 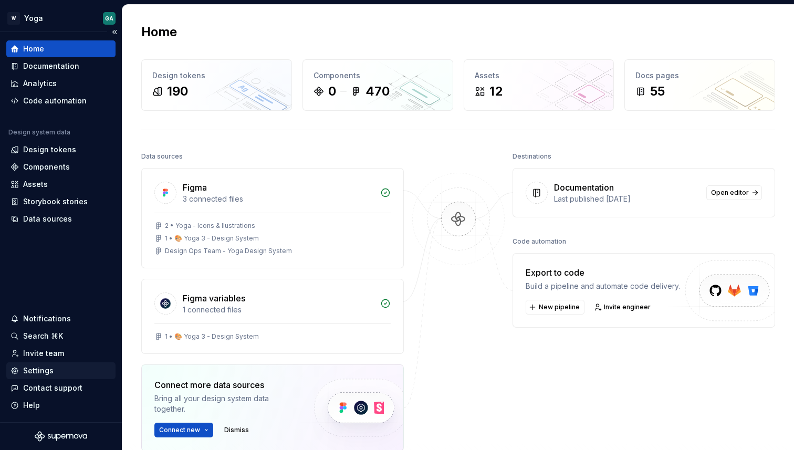 What do you see at coordinates (61, 202) in the screenshot?
I see `a: Storybook stories` at bounding box center [61, 202].